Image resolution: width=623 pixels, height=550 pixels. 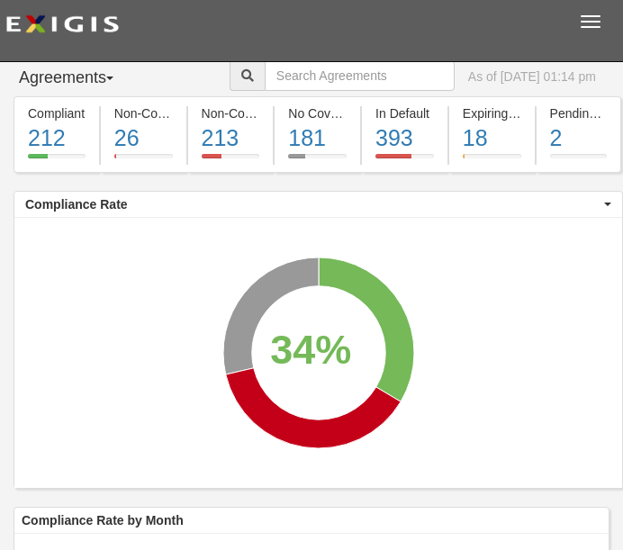 What do you see at coordinates (404, 168) in the screenshot?
I see `a: In Default393` at bounding box center [404, 168].